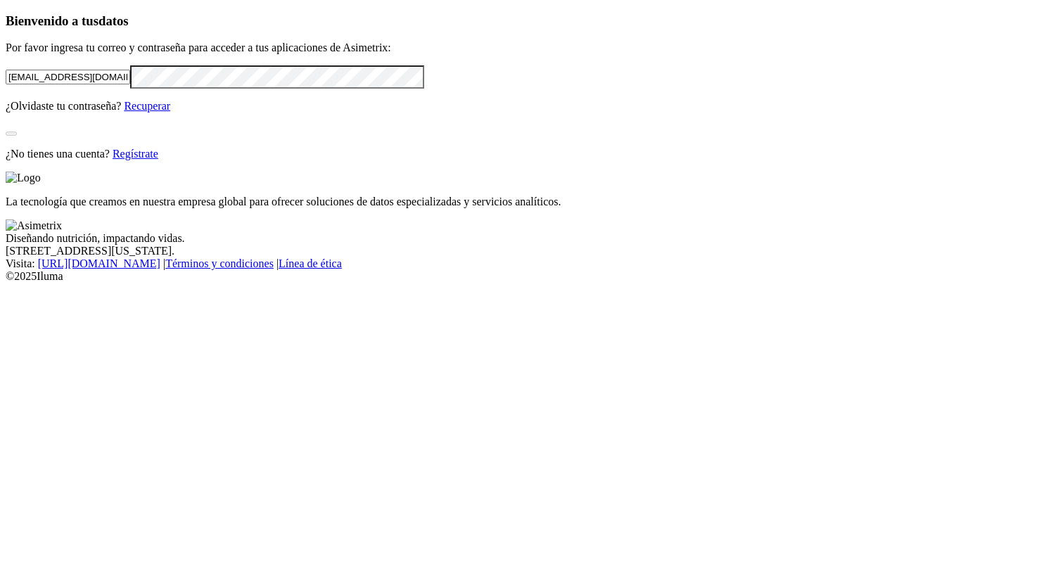 The image size is (1051, 562). I want to click on p: ¿Olvidaste tu contraseña?, so click(526, 106).